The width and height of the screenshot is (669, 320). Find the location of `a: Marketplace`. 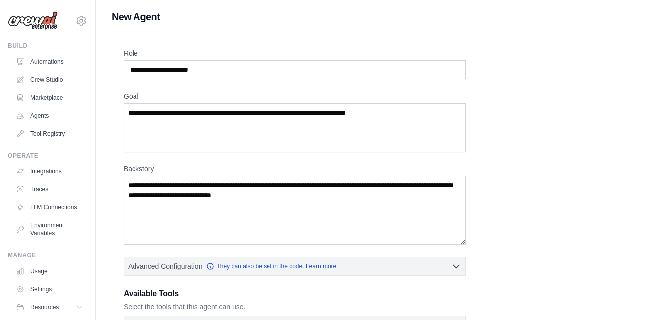

a: Marketplace is located at coordinates (49, 98).